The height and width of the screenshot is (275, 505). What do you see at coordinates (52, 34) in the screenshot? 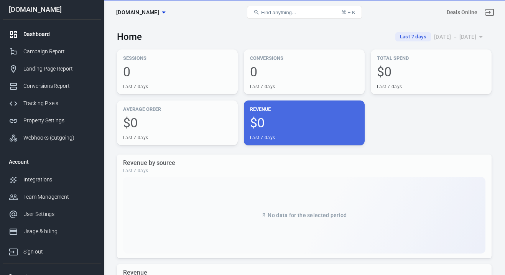
I see `a: Dashboard` at bounding box center [52, 34].